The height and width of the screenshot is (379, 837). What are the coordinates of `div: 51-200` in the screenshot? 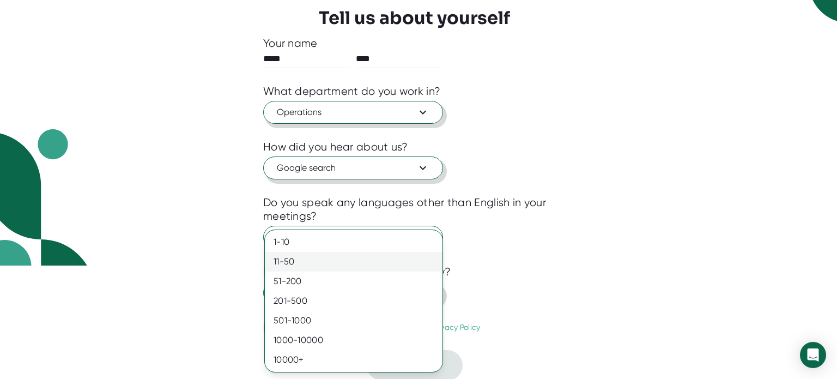 It's located at (354, 281).